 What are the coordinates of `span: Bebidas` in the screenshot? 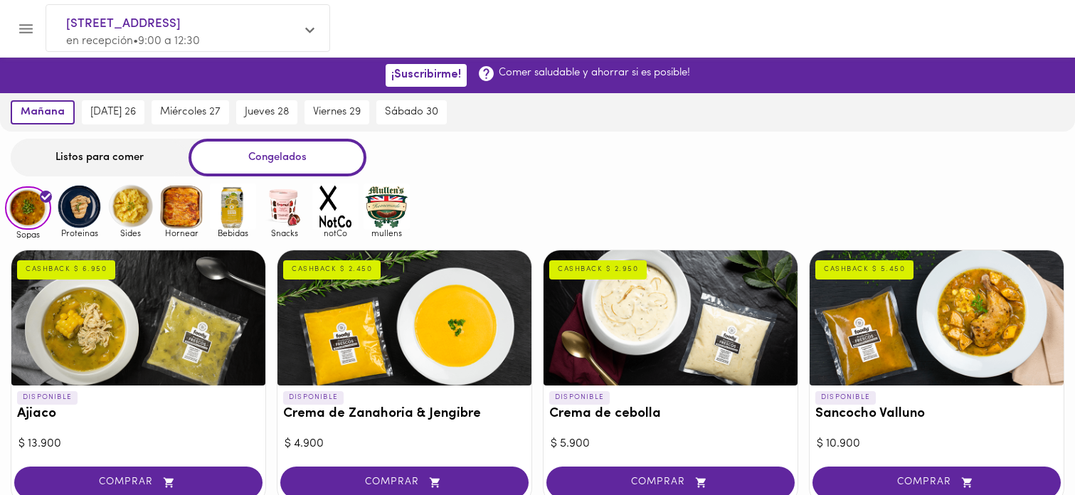 It's located at (233, 233).